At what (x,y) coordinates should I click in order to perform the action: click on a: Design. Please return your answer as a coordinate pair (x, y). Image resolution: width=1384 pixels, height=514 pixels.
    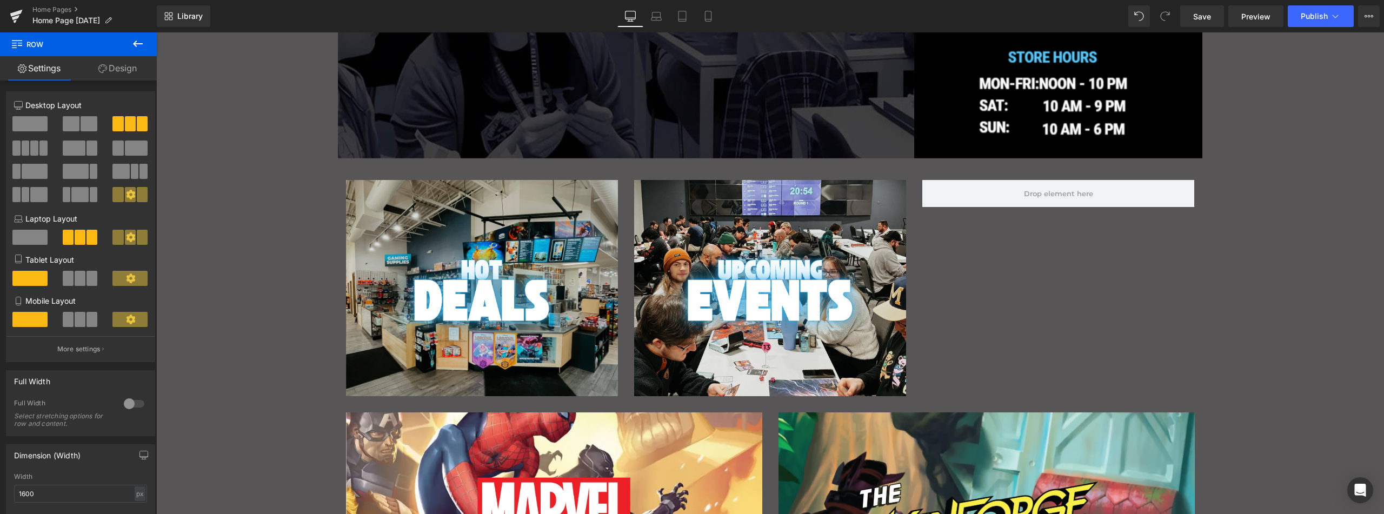
    Looking at the image, I should click on (117, 68).